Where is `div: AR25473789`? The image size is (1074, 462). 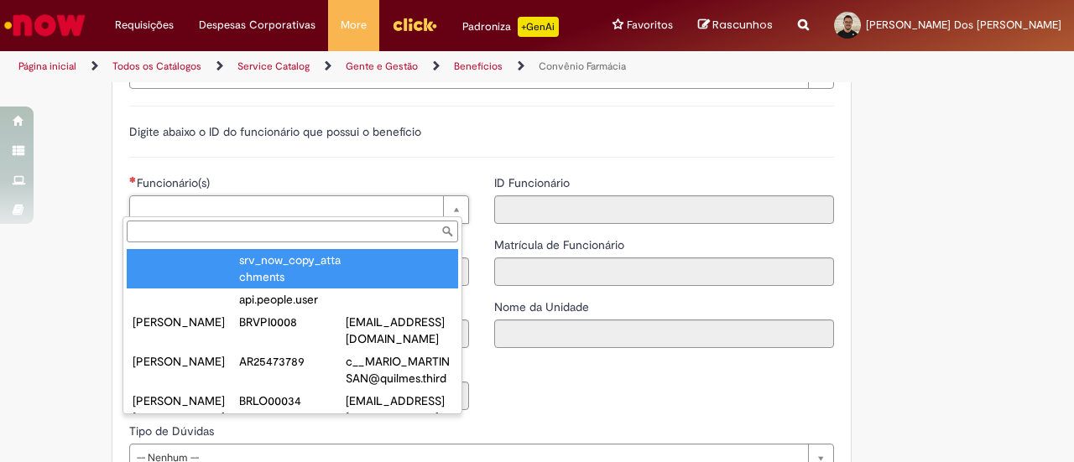 div: AR25473789 is located at coordinates (292, 362).